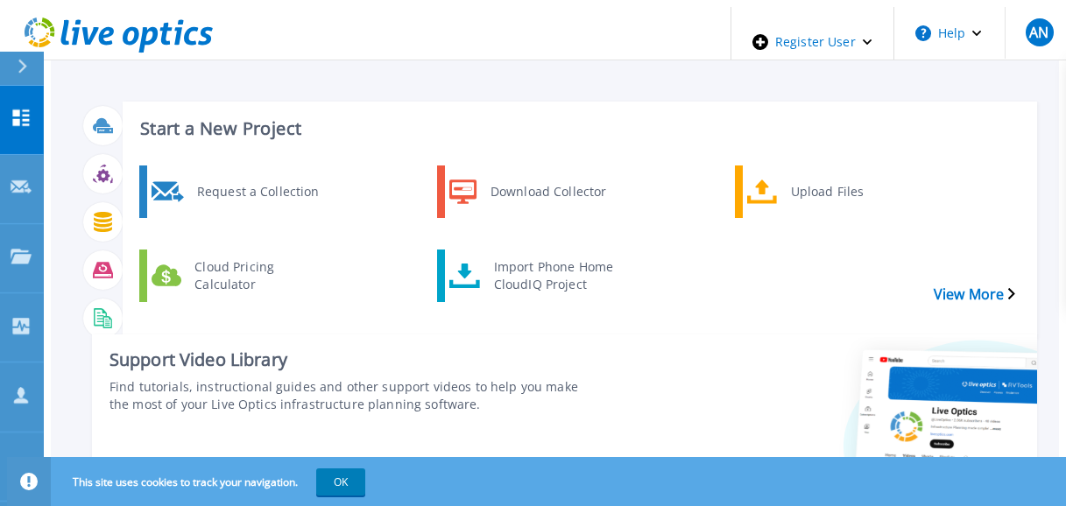  I want to click on h3: Start a New Project, so click(577, 129).